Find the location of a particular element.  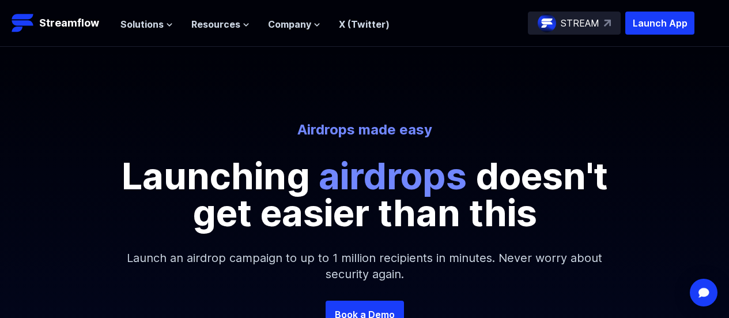

span: Solutions is located at coordinates (142, 24).